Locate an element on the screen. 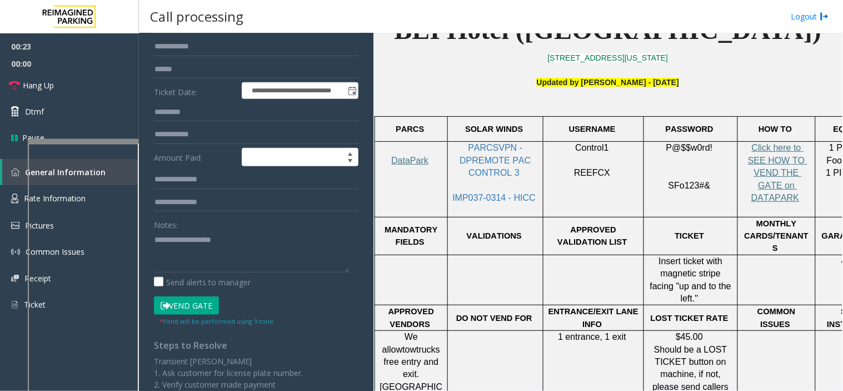 The width and height of the screenshot is (843, 391). span: SOLAR WINDS is located at coordinates (494, 129).